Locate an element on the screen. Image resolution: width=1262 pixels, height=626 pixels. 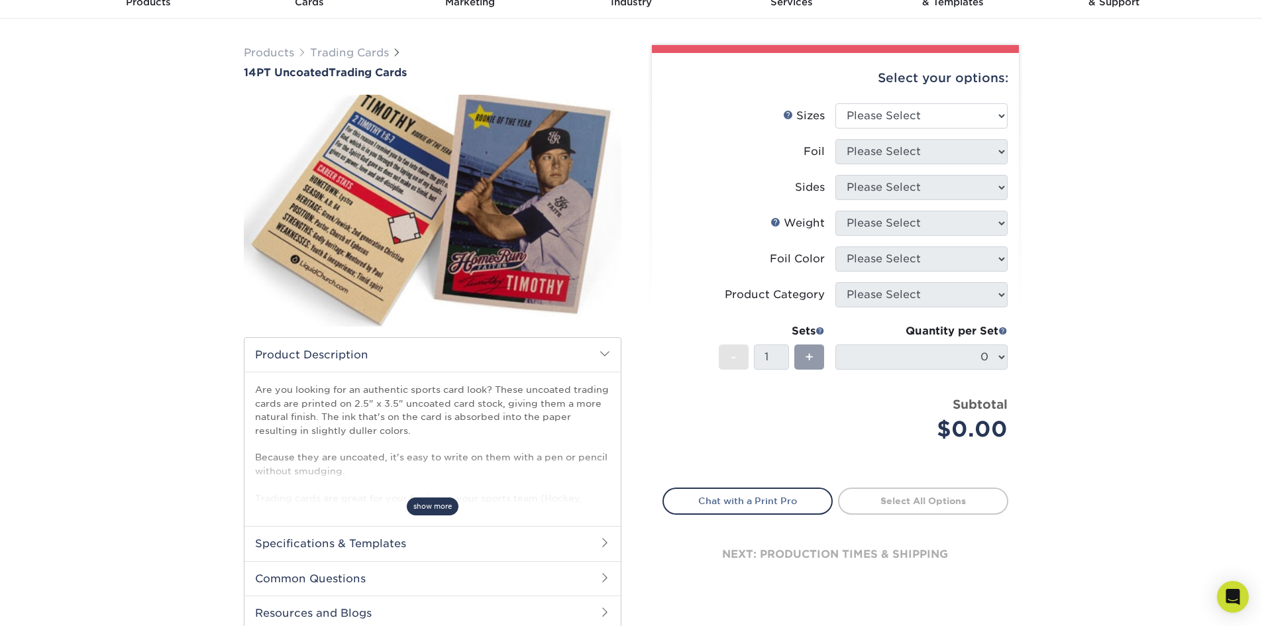
h1: Trading Cards is located at coordinates (432, 72).